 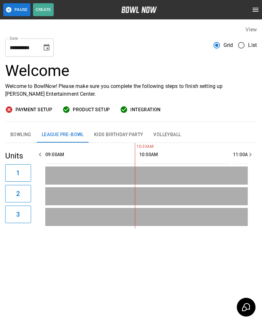 I want to click on h6: 2, so click(x=18, y=194).